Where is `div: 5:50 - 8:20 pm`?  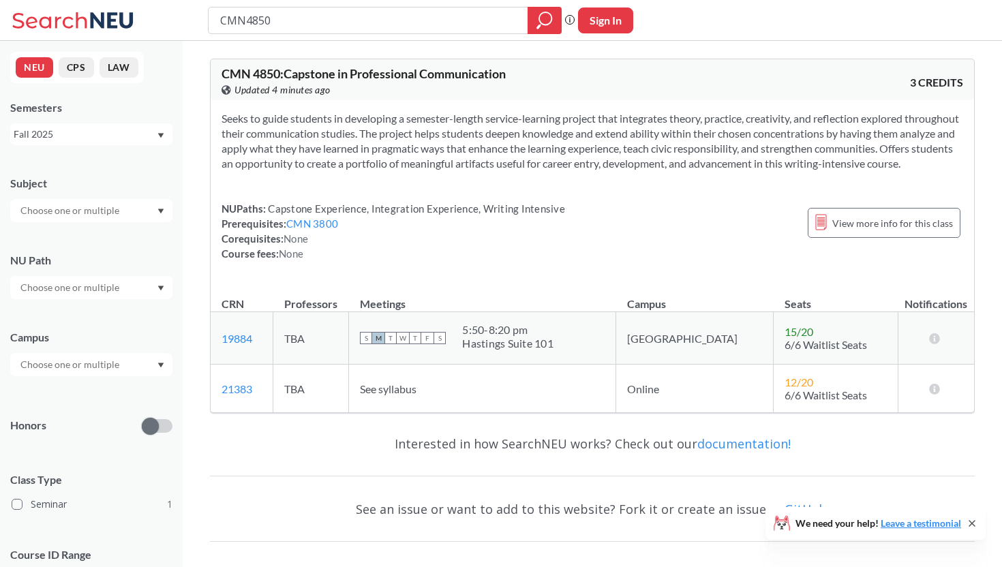
div: 5:50 - 8:20 pm is located at coordinates (508, 330).